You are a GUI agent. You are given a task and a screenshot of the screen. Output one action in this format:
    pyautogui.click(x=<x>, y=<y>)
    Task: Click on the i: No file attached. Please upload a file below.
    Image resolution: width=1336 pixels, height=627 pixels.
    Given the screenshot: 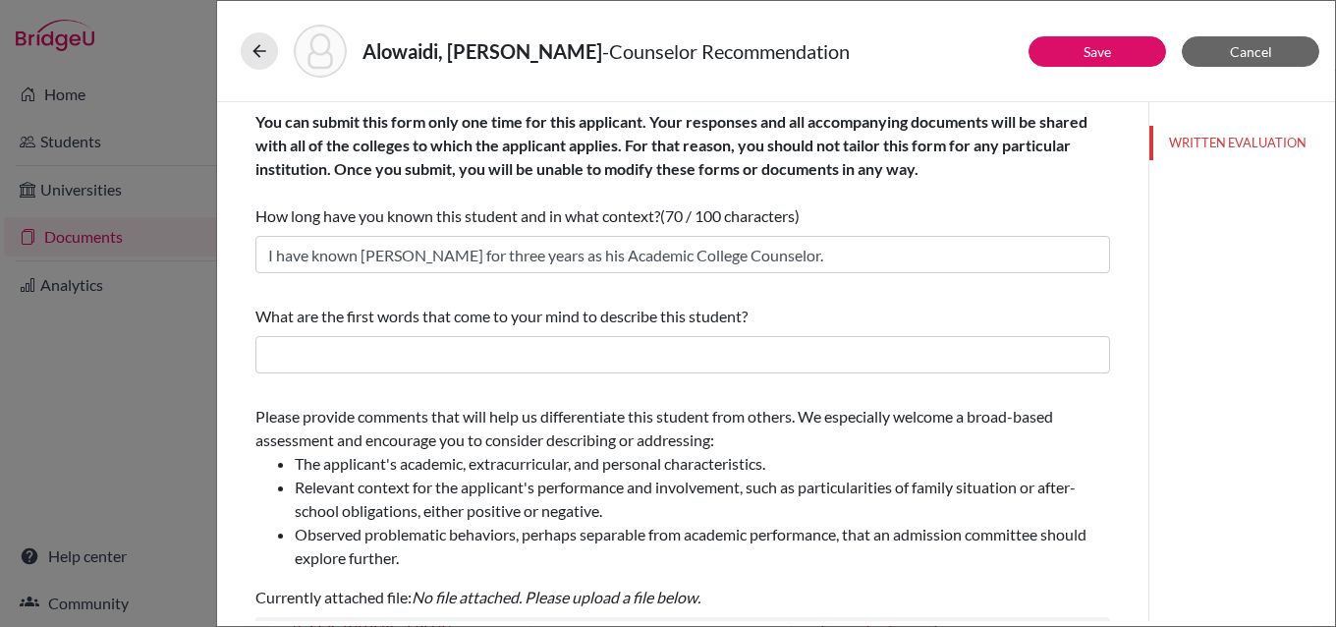 What is the action you would take?
    pyautogui.click(x=556, y=596)
    